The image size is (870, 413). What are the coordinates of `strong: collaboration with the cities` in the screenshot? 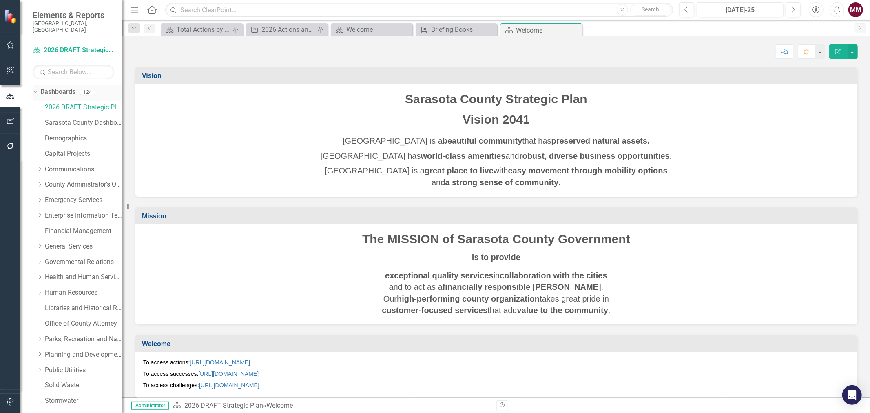 It's located at (553, 275).